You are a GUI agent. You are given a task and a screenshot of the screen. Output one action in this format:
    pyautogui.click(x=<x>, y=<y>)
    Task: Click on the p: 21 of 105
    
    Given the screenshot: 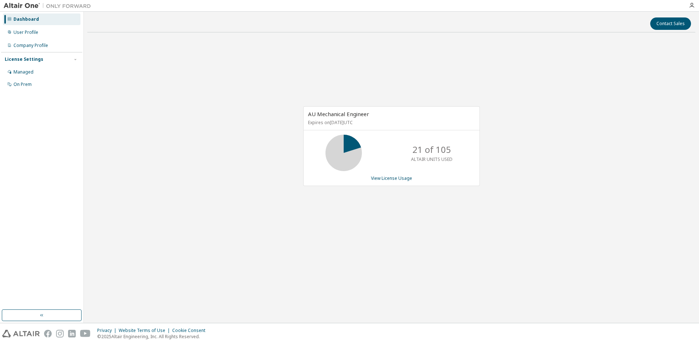 What is the action you would take?
    pyautogui.click(x=432, y=150)
    